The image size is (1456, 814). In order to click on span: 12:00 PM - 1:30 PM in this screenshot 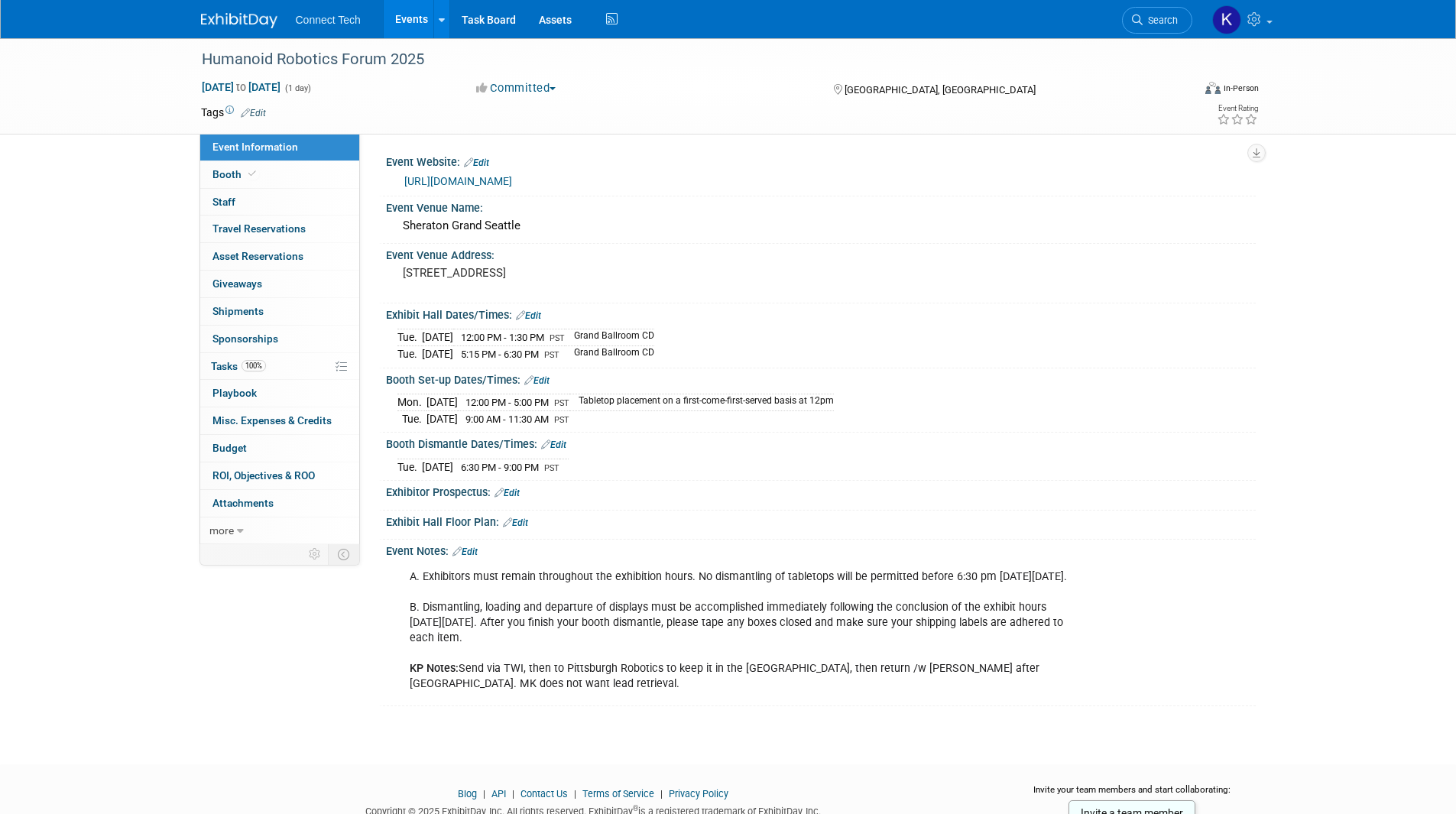, I will do `click(502, 337)`.